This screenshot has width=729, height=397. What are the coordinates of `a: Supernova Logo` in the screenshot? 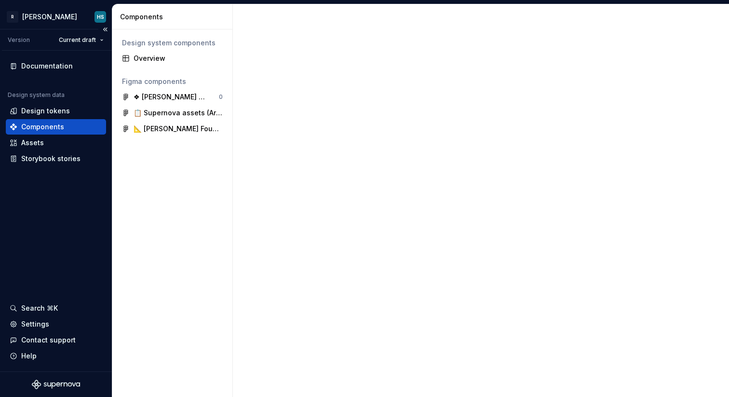 It's located at (56, 384).